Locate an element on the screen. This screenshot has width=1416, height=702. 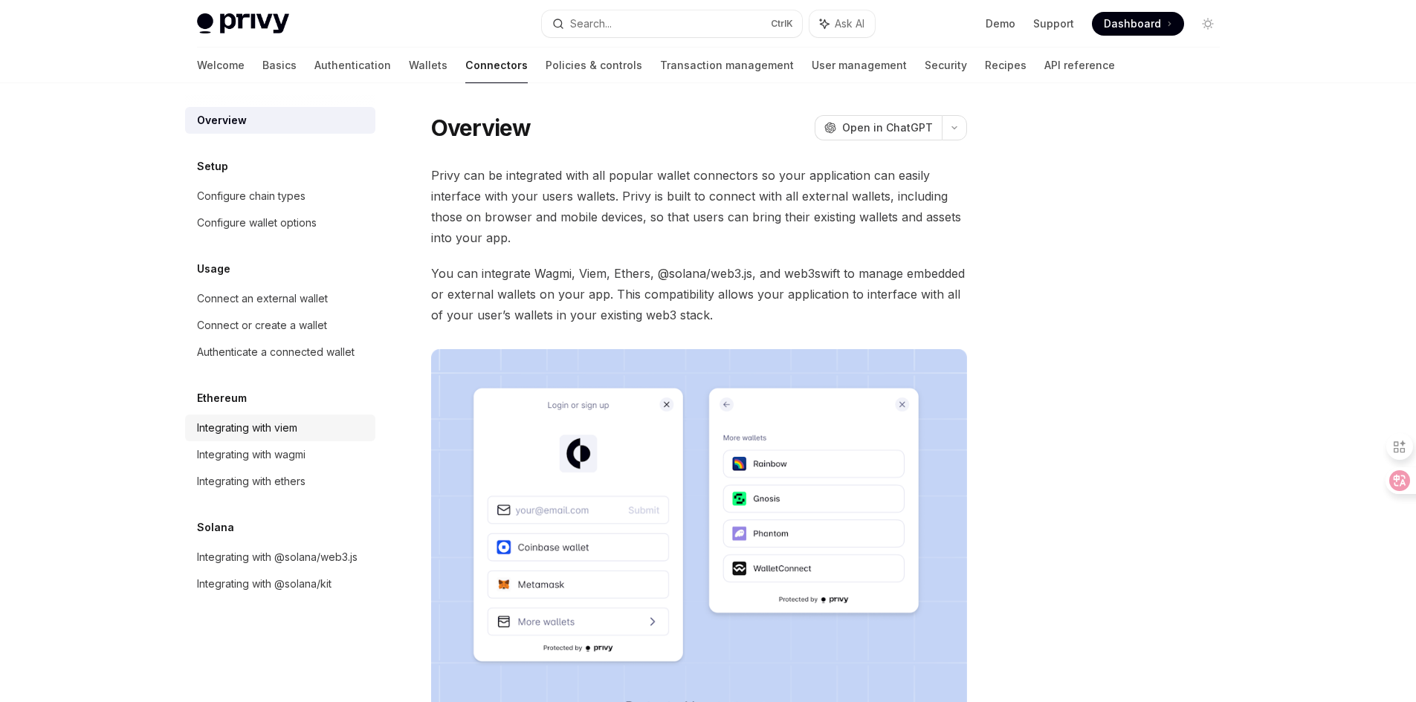
button: Toggle dark mode is located at coordinates (1208, 24).